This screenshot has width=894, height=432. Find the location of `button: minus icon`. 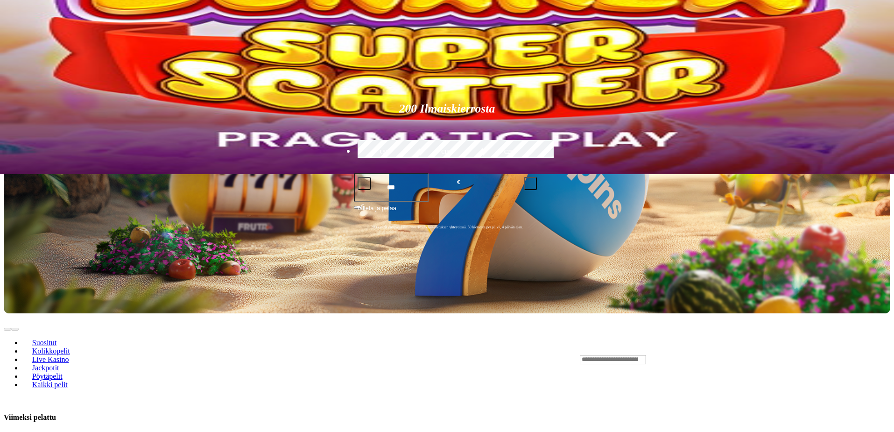

button: minus icon is located at coordinates (364, 184).